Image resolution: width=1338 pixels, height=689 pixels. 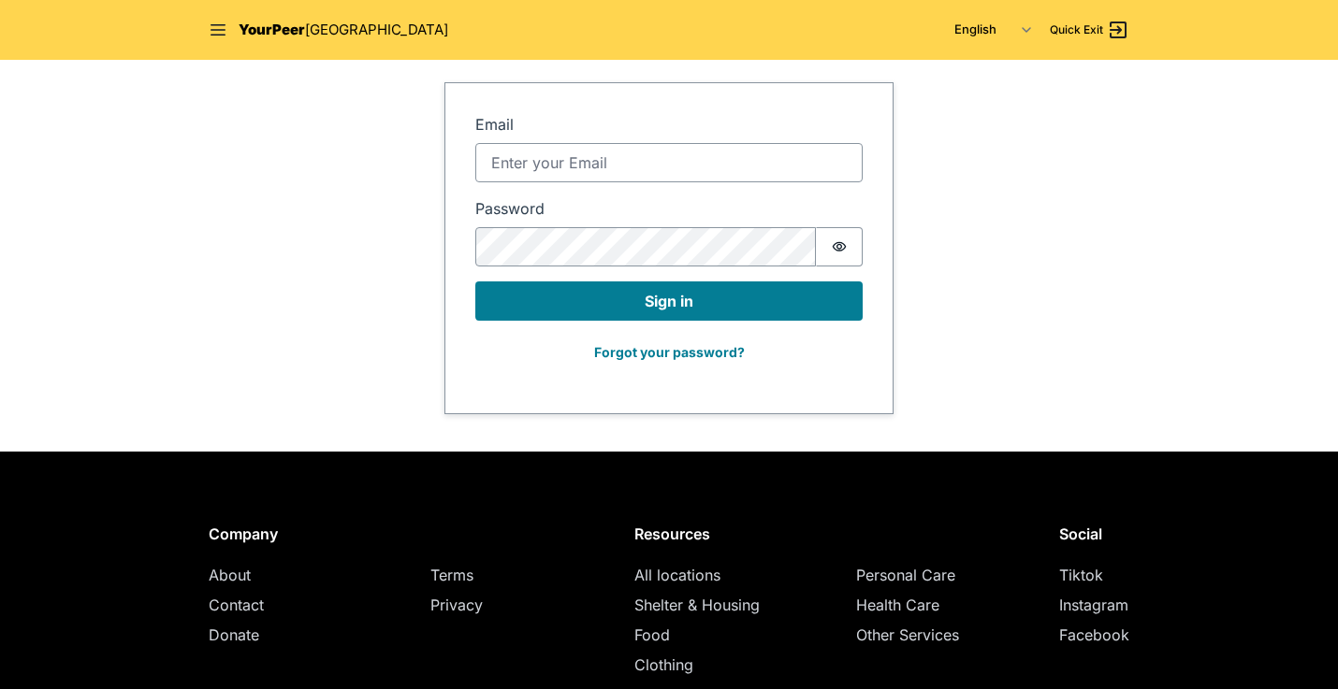 I want to click on span: About, so click(x=229, y=575).